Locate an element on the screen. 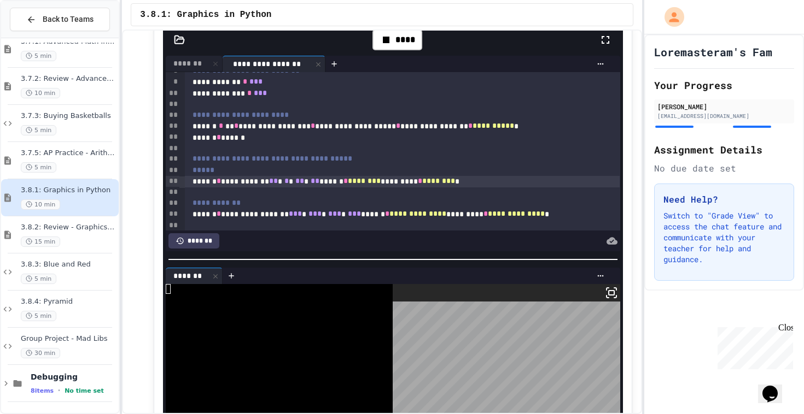 The image size is (804, 414). span: Debugging is located at coordinates (73, 377).